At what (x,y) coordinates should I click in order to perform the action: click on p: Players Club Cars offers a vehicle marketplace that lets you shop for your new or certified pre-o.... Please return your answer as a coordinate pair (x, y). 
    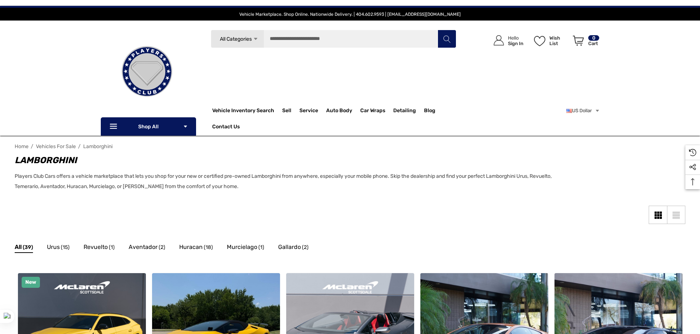
    Looking at the image, I should click on (290, 181).